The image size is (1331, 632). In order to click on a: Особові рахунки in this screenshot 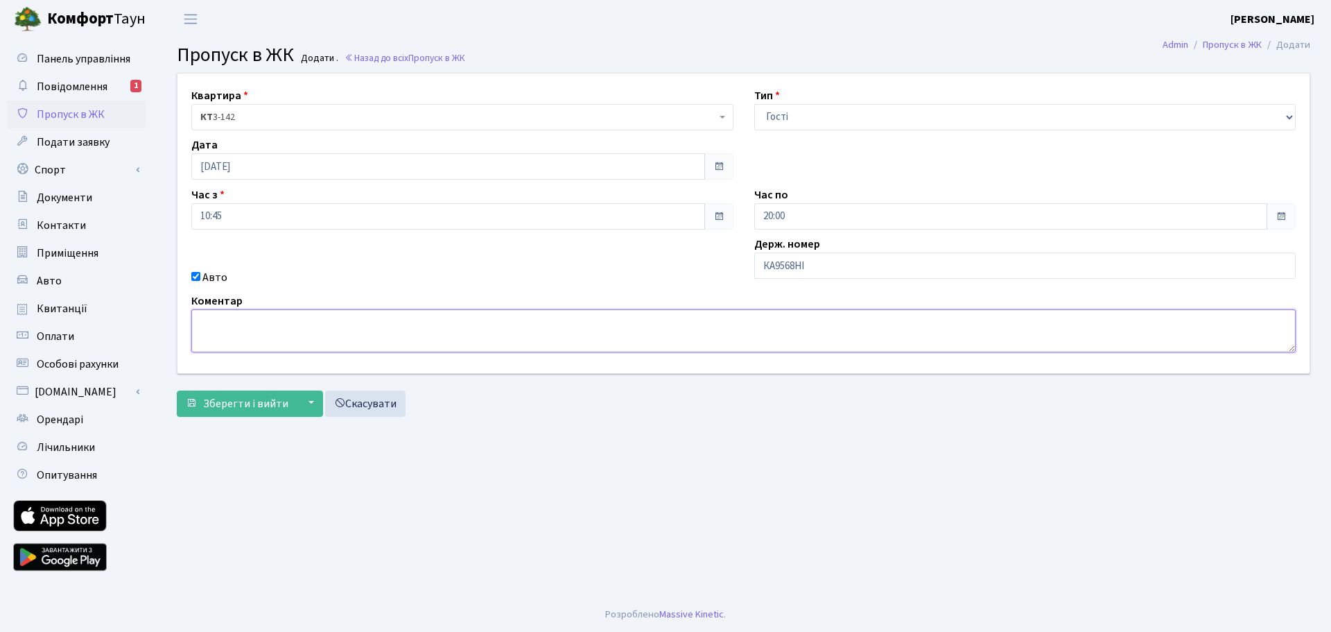, I will do `click(76, 364)`.